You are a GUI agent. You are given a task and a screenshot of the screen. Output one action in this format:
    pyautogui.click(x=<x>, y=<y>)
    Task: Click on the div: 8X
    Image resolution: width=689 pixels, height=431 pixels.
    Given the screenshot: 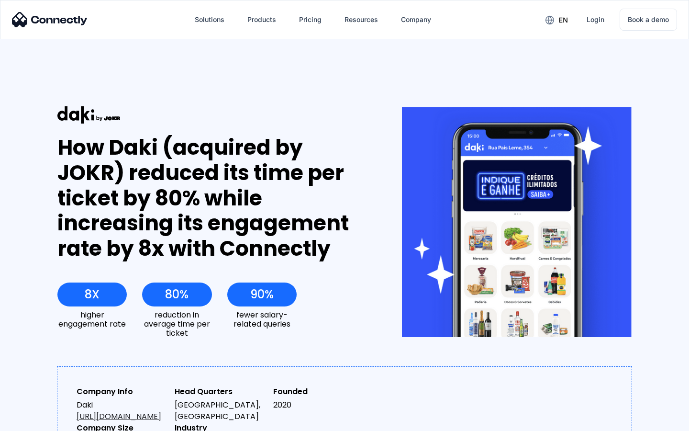 What is the action you would take?
    pyautogui.click(x=92, y=294)
    